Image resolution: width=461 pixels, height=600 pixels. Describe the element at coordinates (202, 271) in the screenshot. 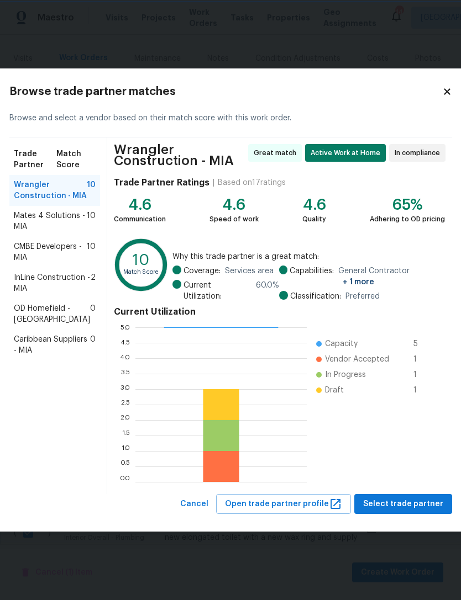

I see `span: Coverage:` at that location.